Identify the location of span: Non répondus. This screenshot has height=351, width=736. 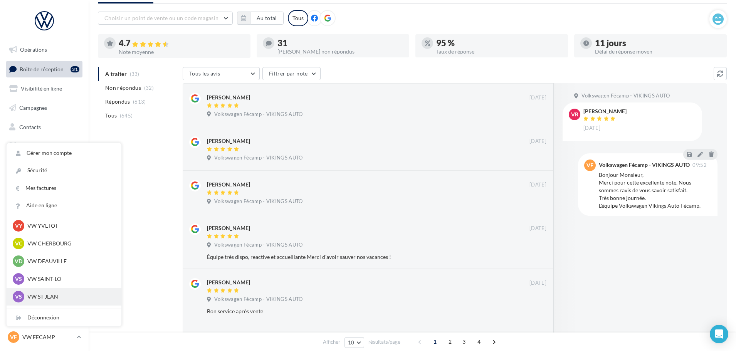
(123, 88).